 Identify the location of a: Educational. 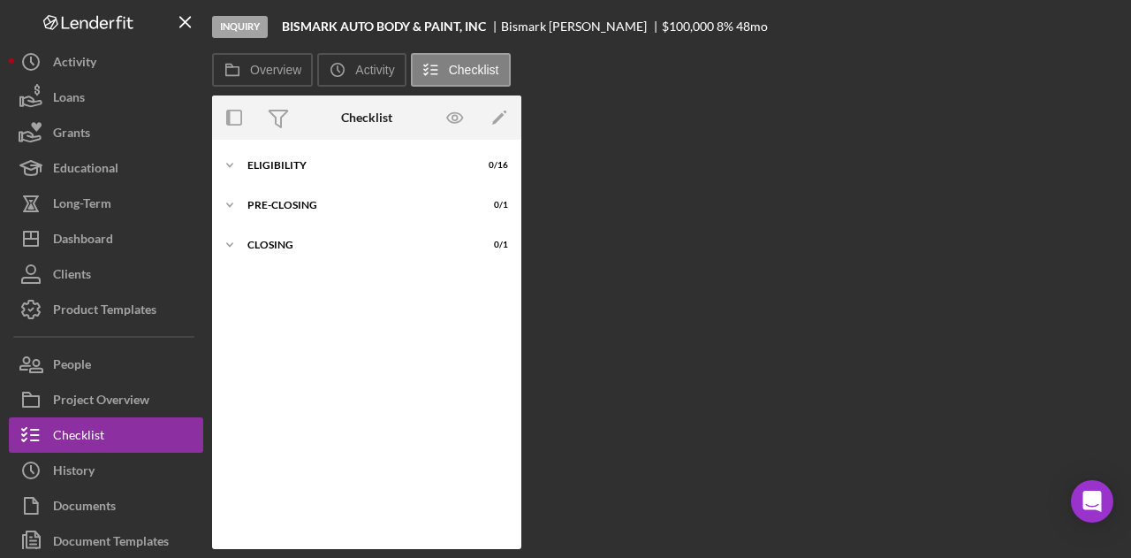
(106, 168).